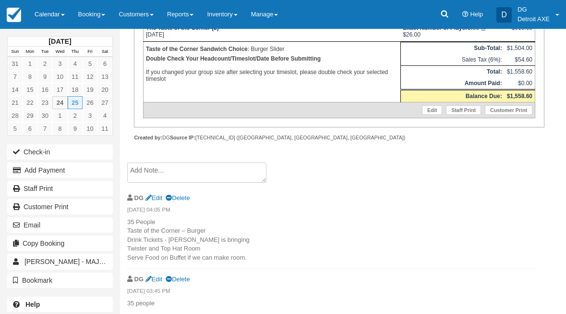  Describe the element at coordinates (520, 32) in the screenshot. I see `div: $910.00` at that location.